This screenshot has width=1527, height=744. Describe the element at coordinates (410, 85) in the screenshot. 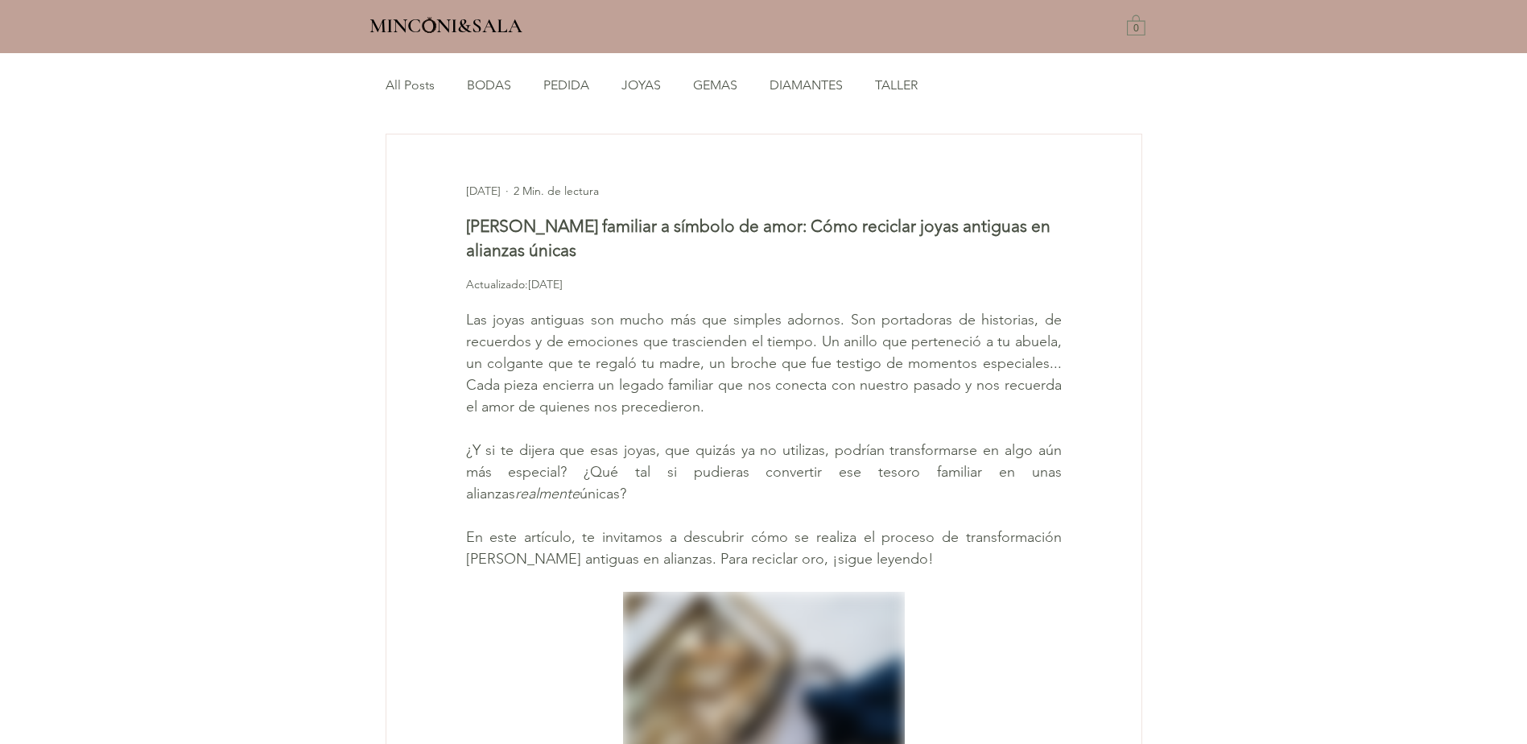

I see `a: All Posts` at that location.